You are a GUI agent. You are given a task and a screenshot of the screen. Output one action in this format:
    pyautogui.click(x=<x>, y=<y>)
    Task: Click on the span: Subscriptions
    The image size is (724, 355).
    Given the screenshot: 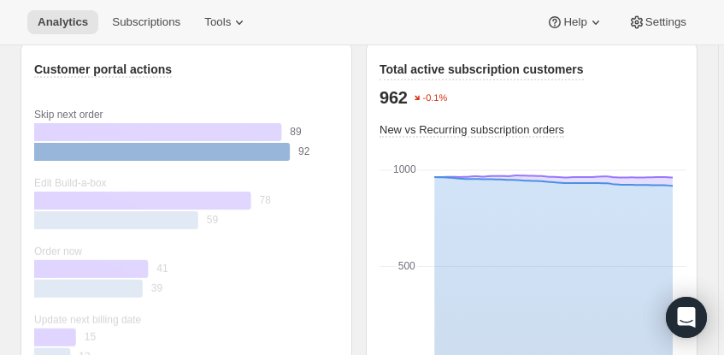 What is the action you would take?
    pyautogui.click(x=146, y=22)
    